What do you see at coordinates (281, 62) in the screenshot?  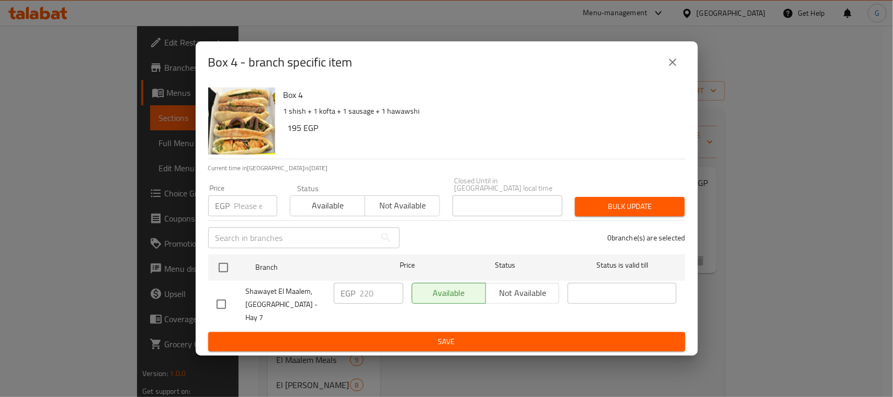 I see `h2: Box 4 - branch specific item` at bounding box center [281, 62].